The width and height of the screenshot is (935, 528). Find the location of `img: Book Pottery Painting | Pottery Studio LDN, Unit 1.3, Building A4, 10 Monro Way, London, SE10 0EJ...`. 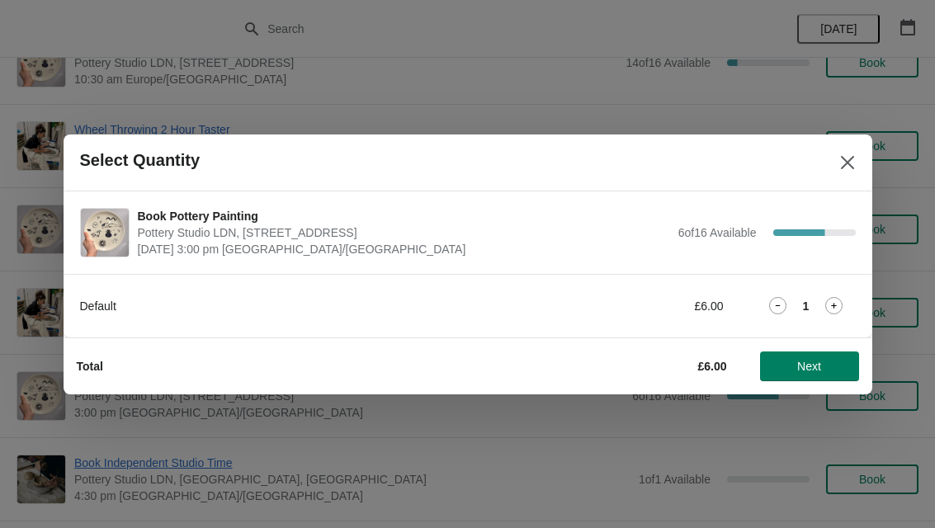

img: Book Pottery Painting | Pottery Studio LDN, Unit 1.3, Building A4, 10 Monro Way, London, SE10 0EJ... is located at coordinates (105, 233).